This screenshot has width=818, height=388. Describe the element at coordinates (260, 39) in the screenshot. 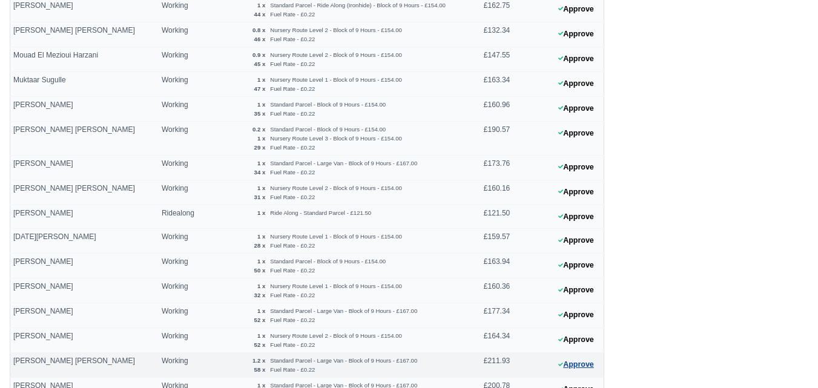

I see `strong: 46 x` at that location.